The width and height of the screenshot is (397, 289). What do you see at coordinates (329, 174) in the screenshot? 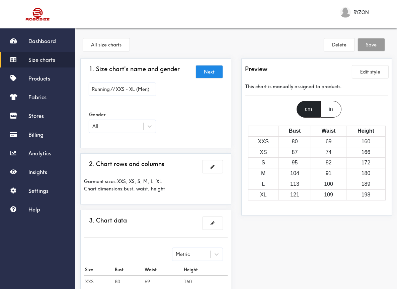
I see `td: 91` at bounding box center [329, 174].